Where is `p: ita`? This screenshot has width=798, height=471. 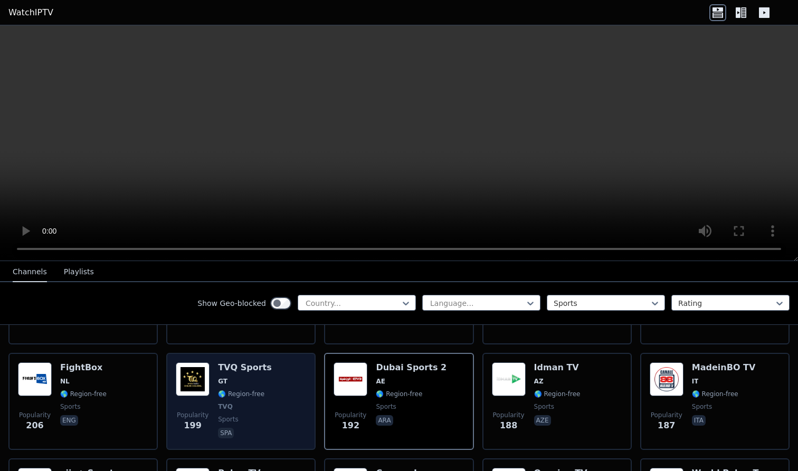
p: ita is located at coordinates (699, 421).